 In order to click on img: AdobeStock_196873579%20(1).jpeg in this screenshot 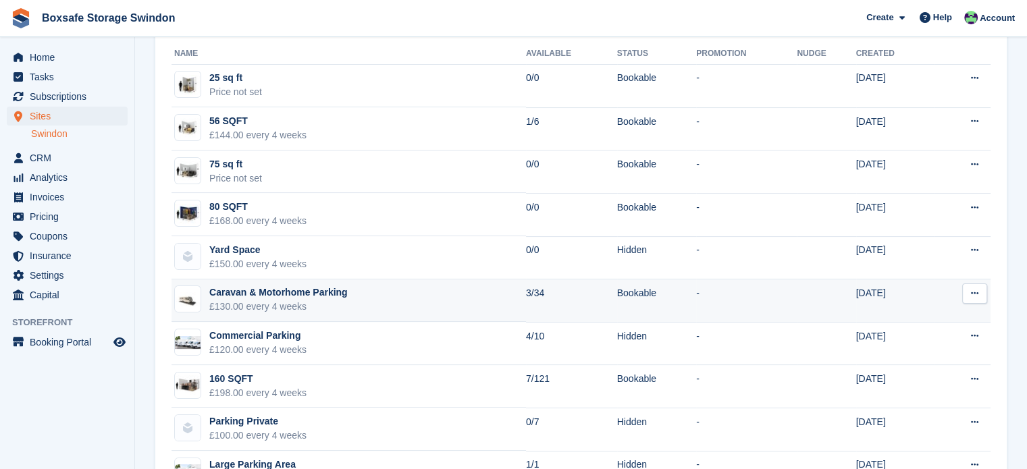, I will do `click(188, 342)`.